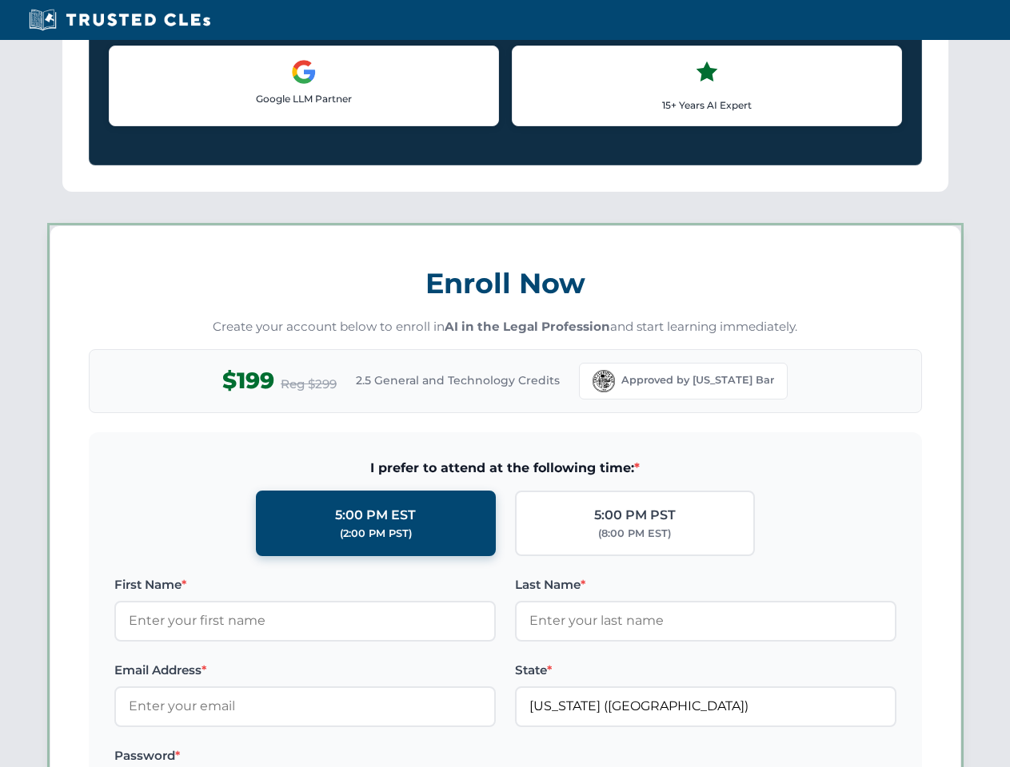 The height and width of the screenshot is (767, 1010). What do you see at coordinates (309, 385) in the screenshot?
I see `span: Reg $299` at bounding box center [309, 385].